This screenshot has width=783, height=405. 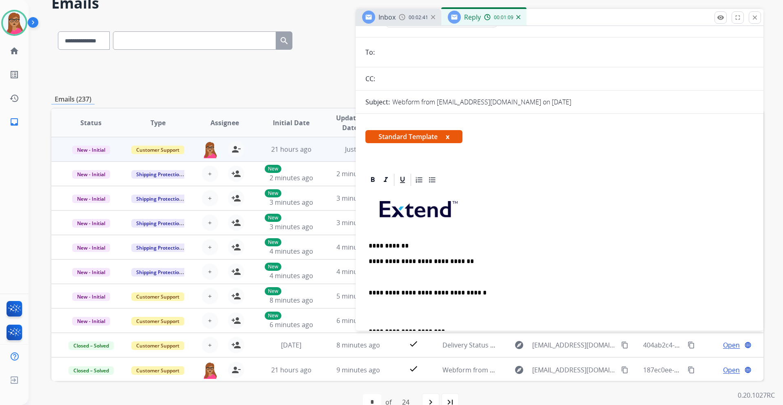 I want to click on mat-icon: remove_red_eye, so click(x=720, y=18).